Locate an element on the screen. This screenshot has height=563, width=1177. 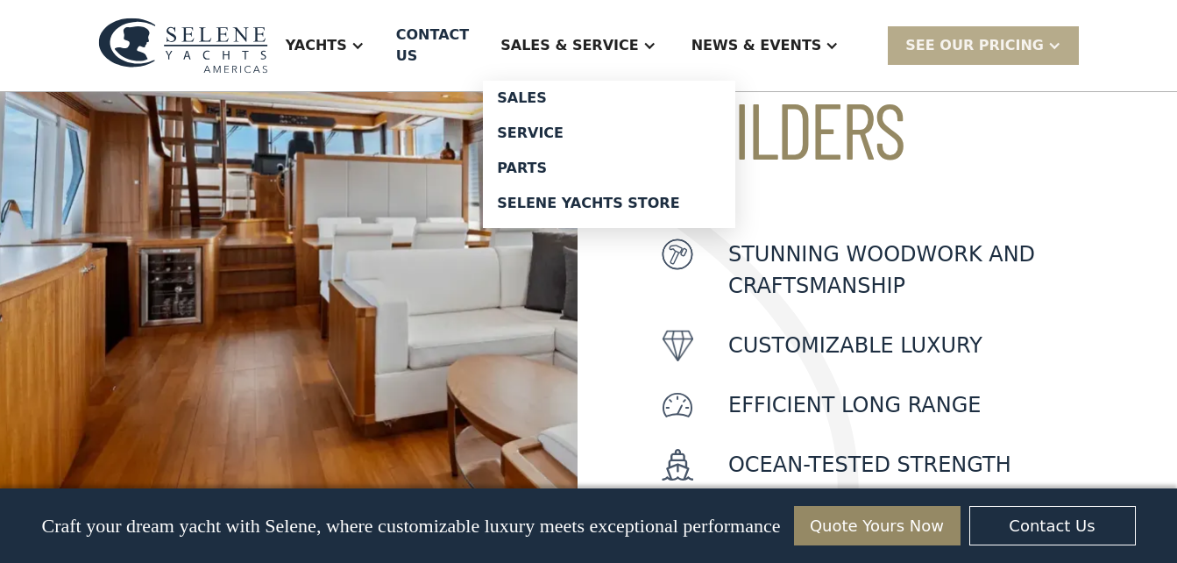
p: Craft your dream yacht with Selene, where customizable luxury meets exceptional performance is located at coordinates (410, 526).